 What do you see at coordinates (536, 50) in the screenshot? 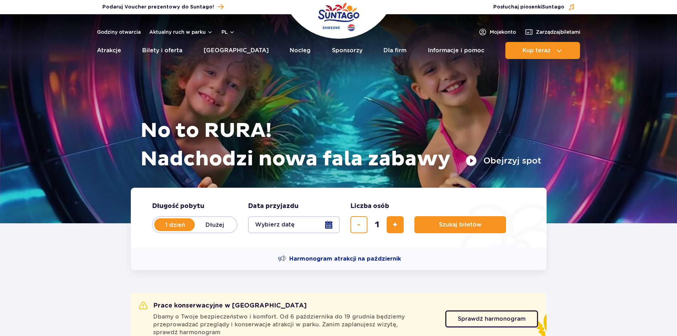
I see `span: Kup teraz` at bounding box center [536, 50].